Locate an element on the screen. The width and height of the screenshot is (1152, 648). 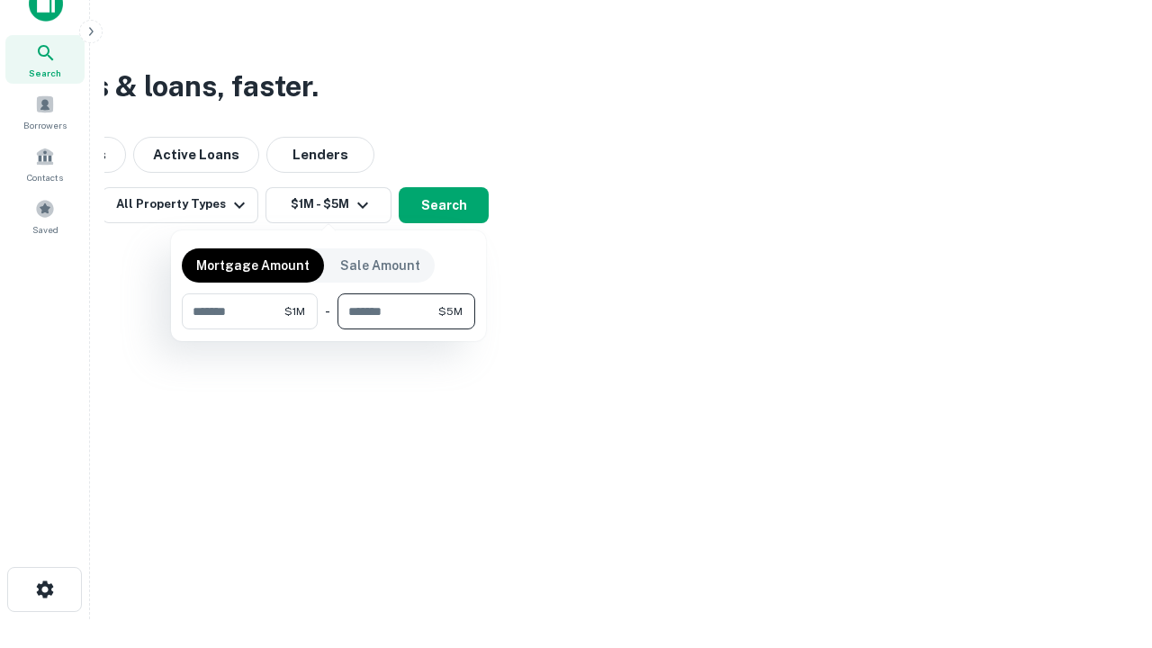
div: Chat Widget is located at coordinates (1107, 547).